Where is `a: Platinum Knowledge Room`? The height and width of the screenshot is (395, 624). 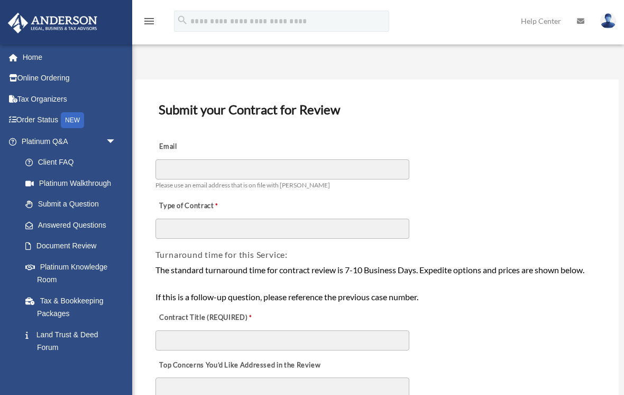 a: Platinum Knowledge Room is located at coordinates (74, 273).